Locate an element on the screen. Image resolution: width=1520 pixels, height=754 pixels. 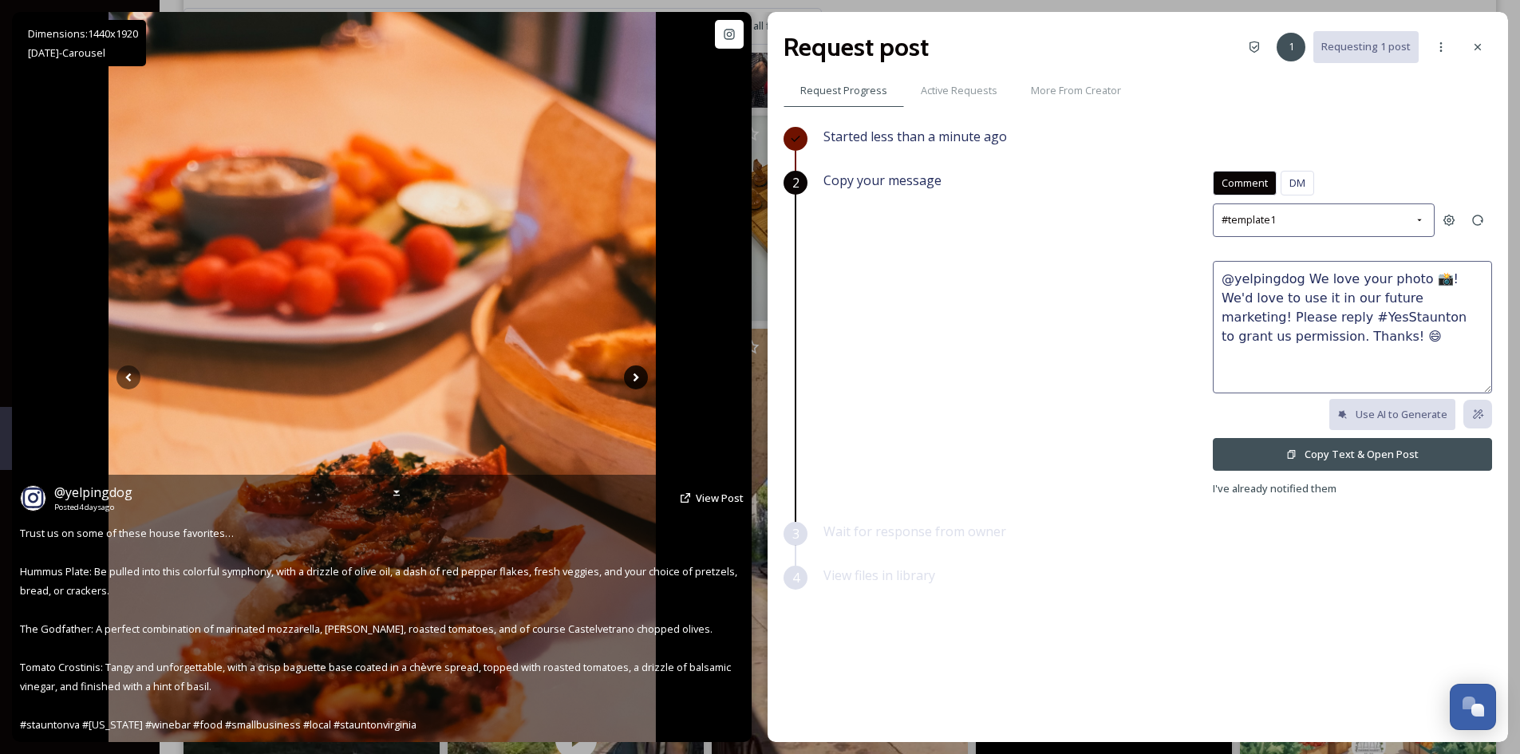
button: Copy Text & Open Post is located at coordinates (1352, 454).